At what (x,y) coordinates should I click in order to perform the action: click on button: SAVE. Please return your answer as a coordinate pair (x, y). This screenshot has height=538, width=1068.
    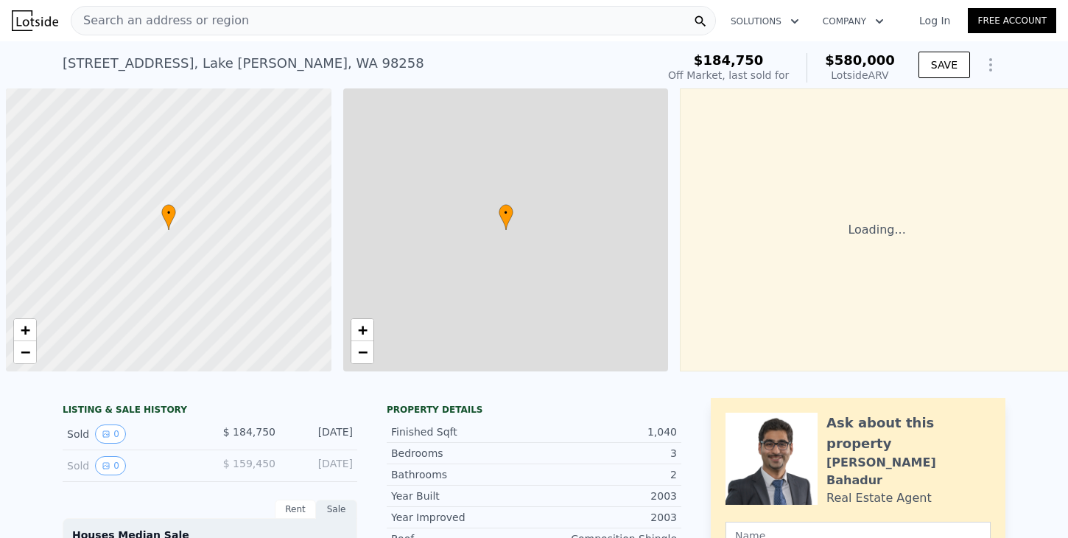
    Looking at the image, I should click on (945, 65).